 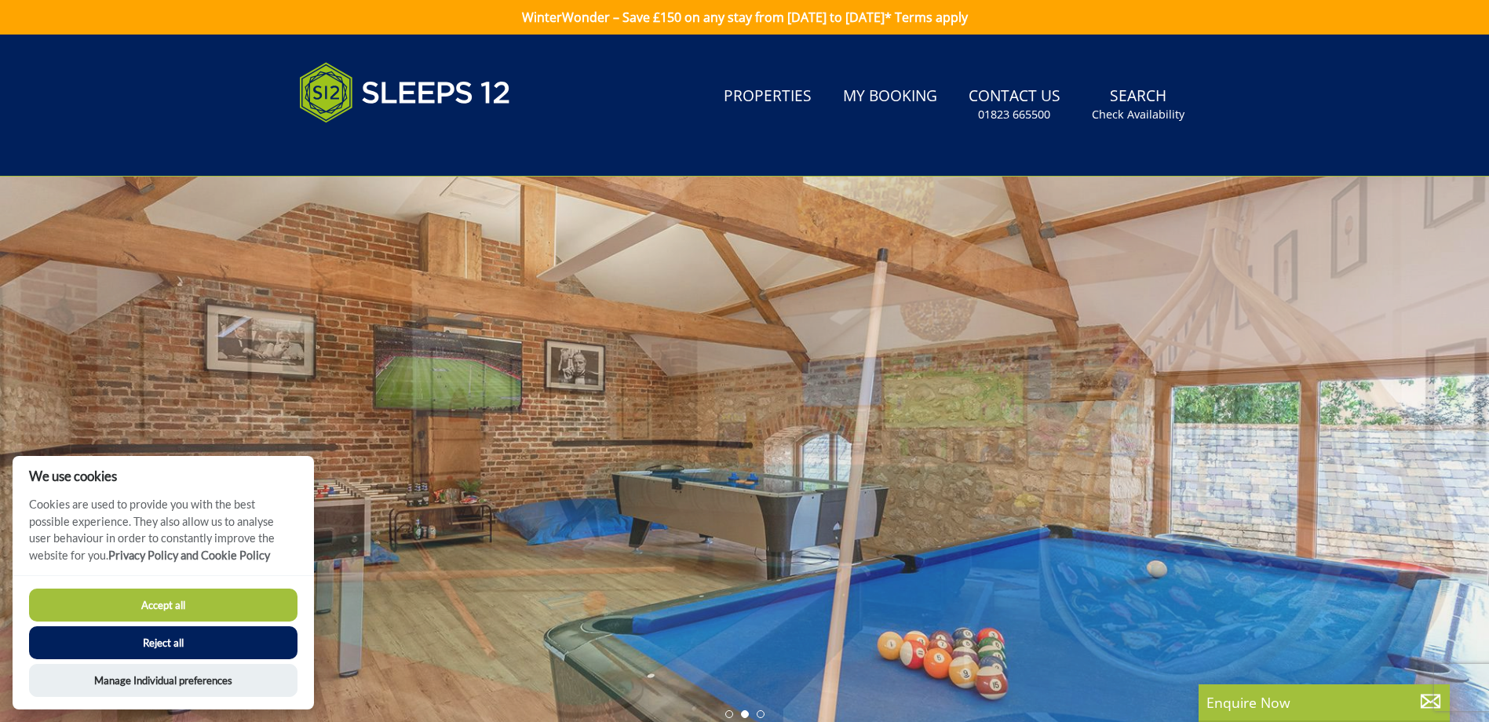 I want to click on p: Cookies are used to provide you with the best possible experience. They also allow us to analyse ..., so click(x=163, y=535).